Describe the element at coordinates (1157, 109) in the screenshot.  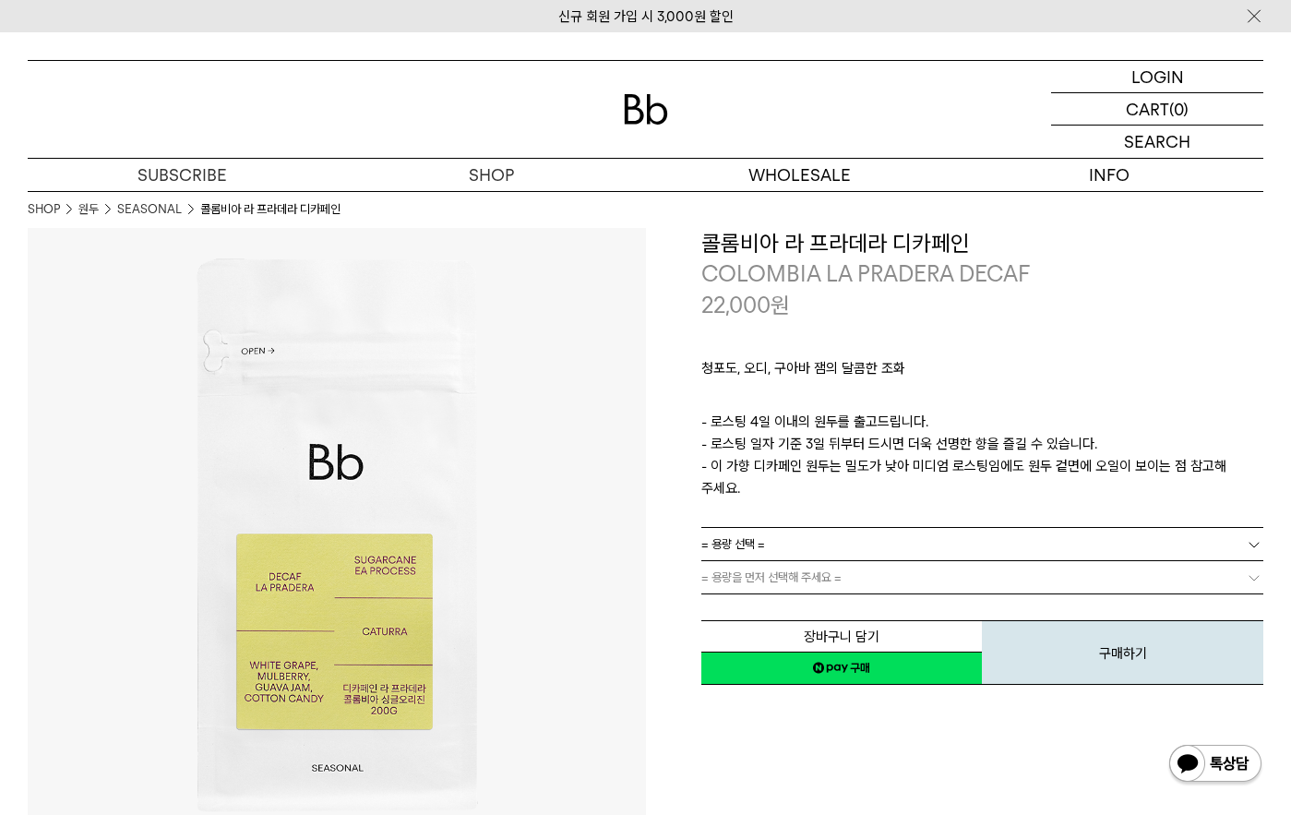
I see `a: CART (0)` at that location.